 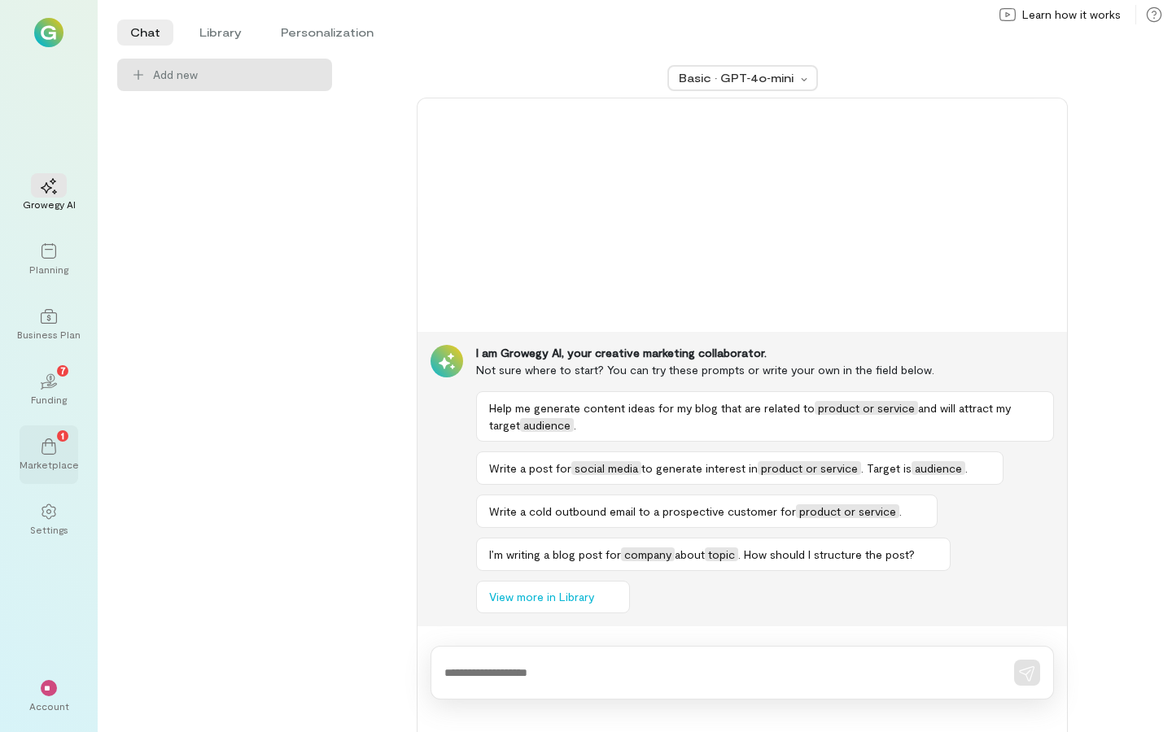 What do you see at coordinates (765, 417) in the screenshot?
I see `button: Help me generate content ideas for my blog that are related toproduct or serviceand will attract ...` at bounding box center [765, 417].